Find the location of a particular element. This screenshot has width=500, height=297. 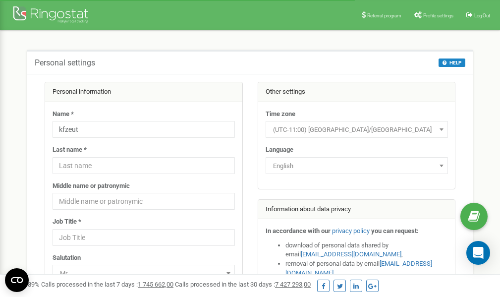

span: Profile settings is located at coordinates (438, 15).